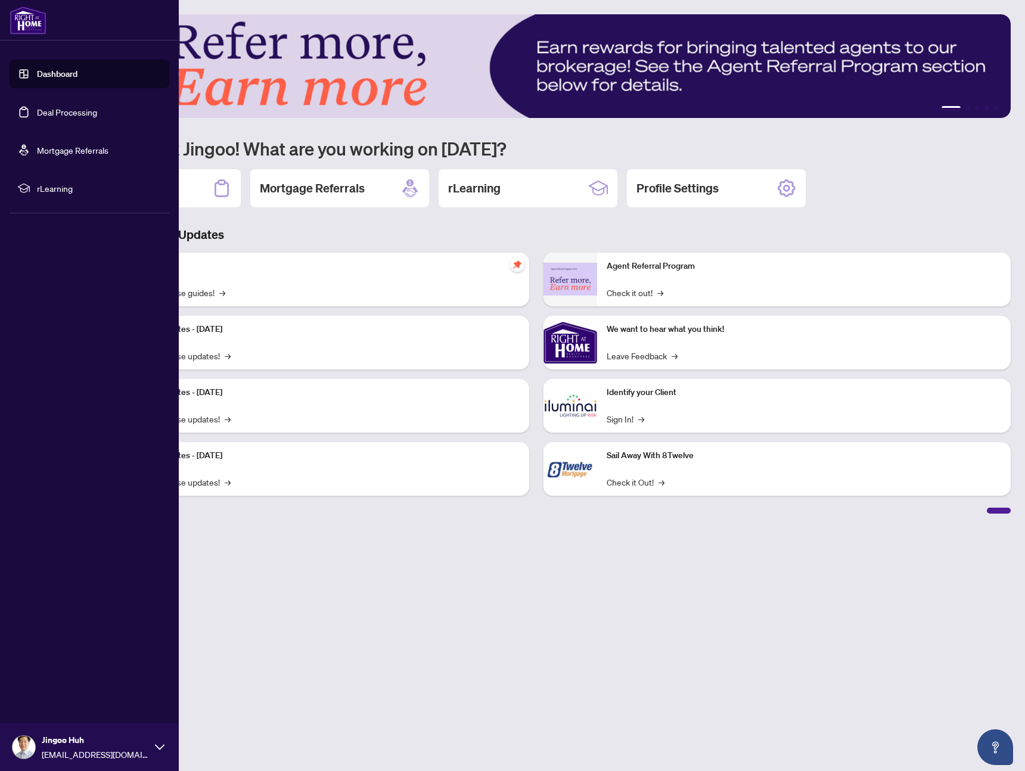 The image size is (1025, 771). Describe the element at coordinates (95, 740) in the screenshot. I see `span: Jingoo Huh` at that location.